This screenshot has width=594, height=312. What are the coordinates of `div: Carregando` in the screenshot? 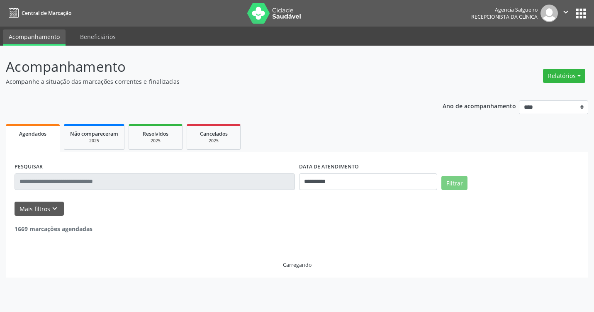 It's located at (297, 265).